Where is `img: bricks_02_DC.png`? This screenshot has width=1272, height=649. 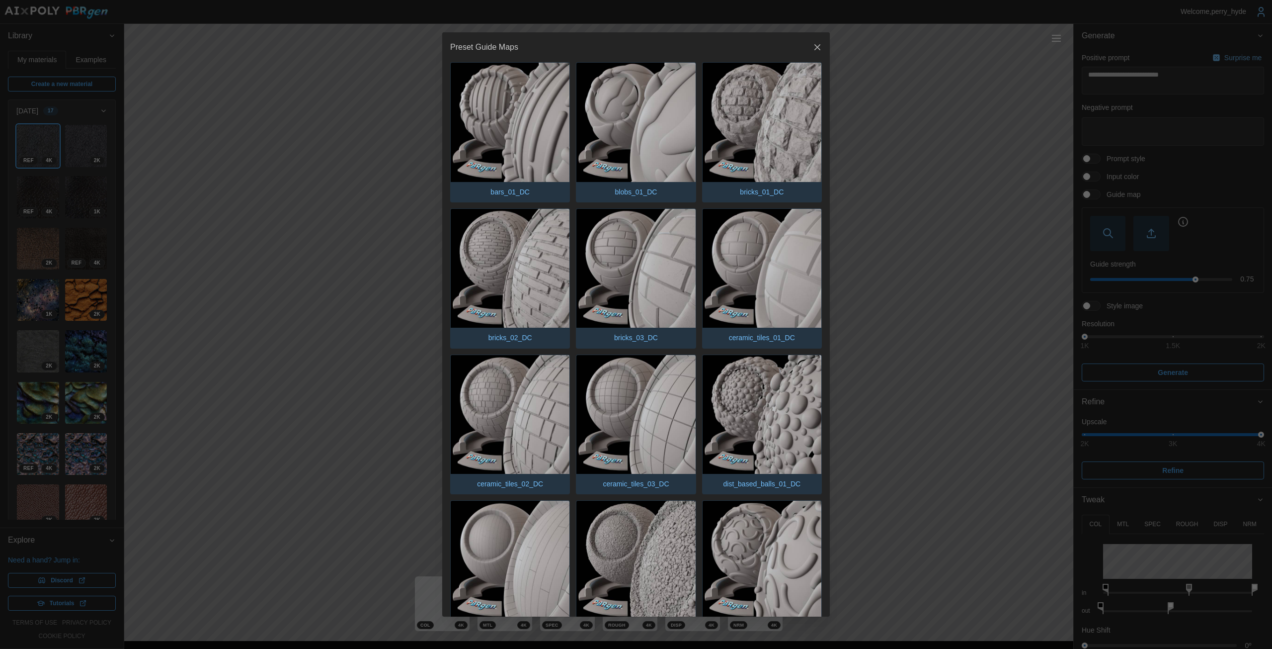
img: bricks_02_DC.png is located at coordinates (510, 268).